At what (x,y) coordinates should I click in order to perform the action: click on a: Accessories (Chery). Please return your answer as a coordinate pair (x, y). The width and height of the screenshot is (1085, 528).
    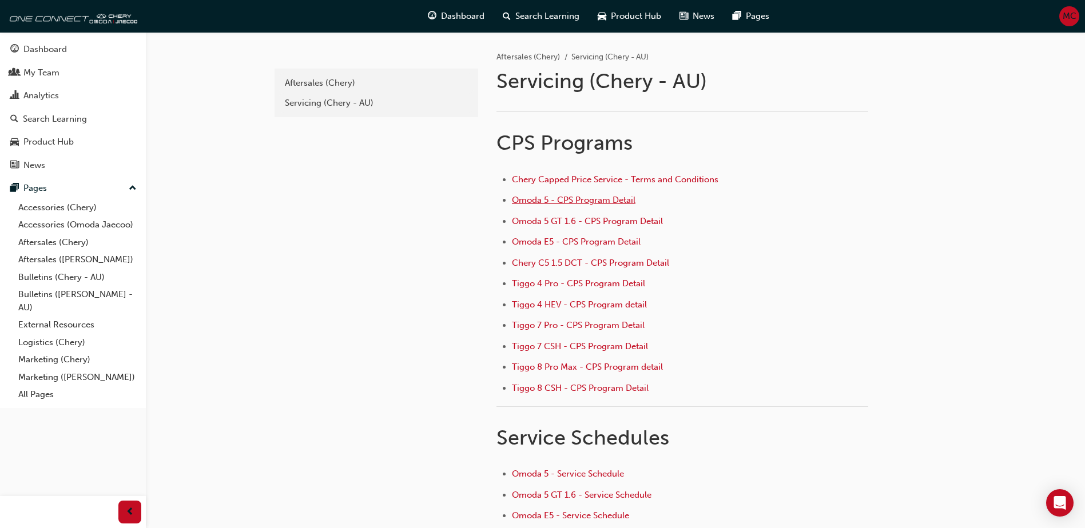
    Looking at the image, I should click on (77, 208).